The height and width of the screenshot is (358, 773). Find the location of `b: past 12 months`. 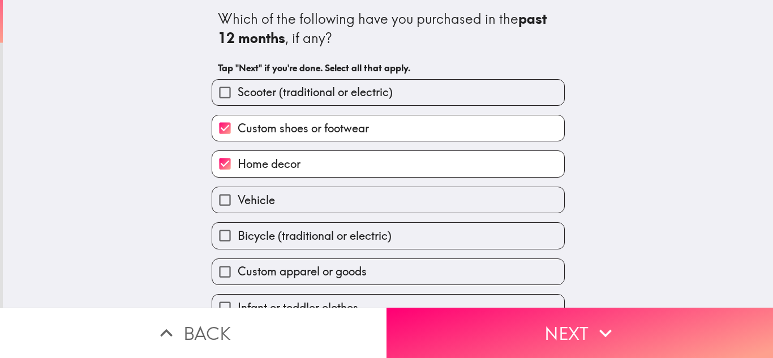

b: past 12 months is located at coordinates (384, 28).